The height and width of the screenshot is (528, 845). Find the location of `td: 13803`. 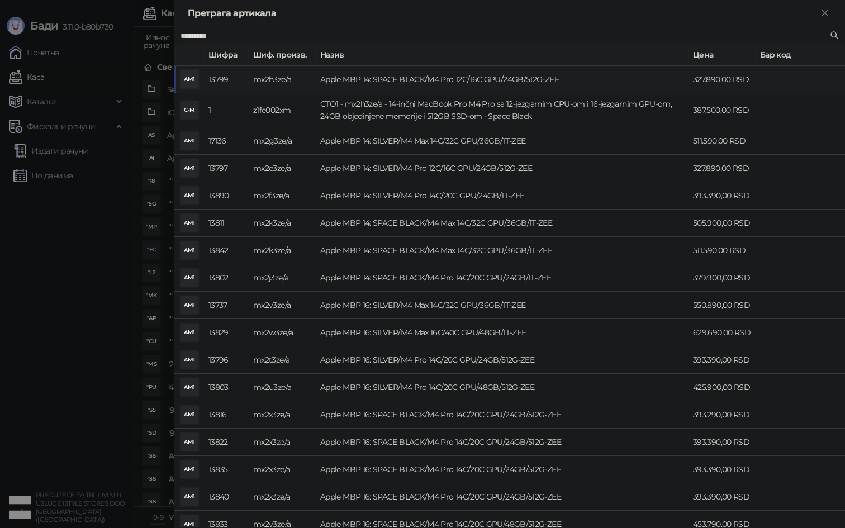

td: 13803 is located at coordinates (226, 387).